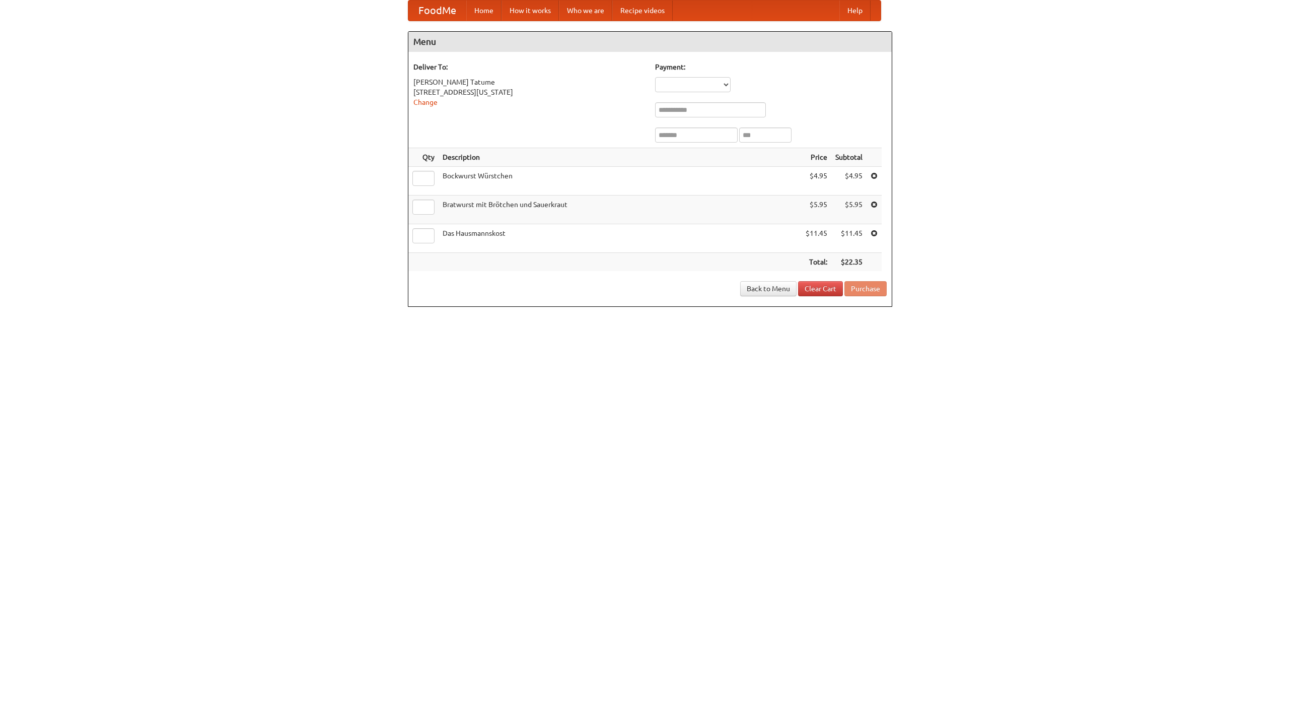  Describe the element at coordinates (816, 157) in the screenshot. I see `th: Price` at that location.